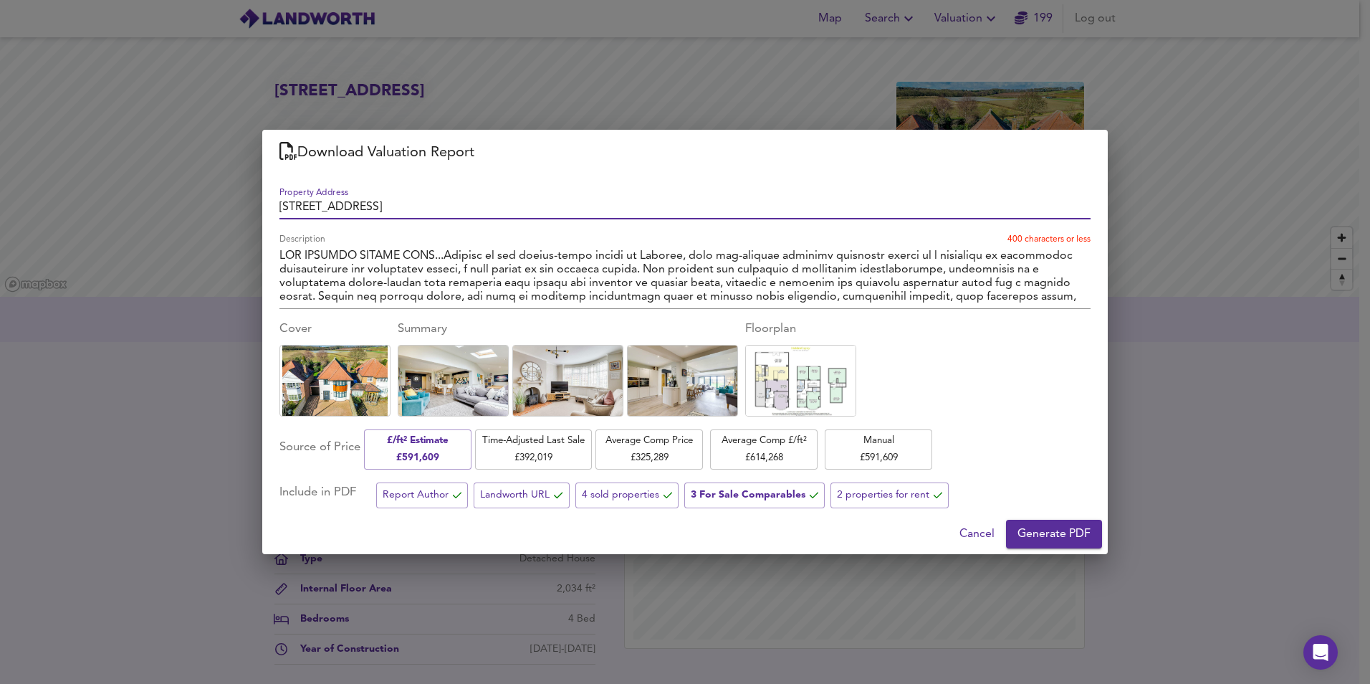 The image size is (1370, 684). Describe the element at coordinates (649, 449) in the screenshot. I see `span: Average Comp Price £ 325,289` at that location.